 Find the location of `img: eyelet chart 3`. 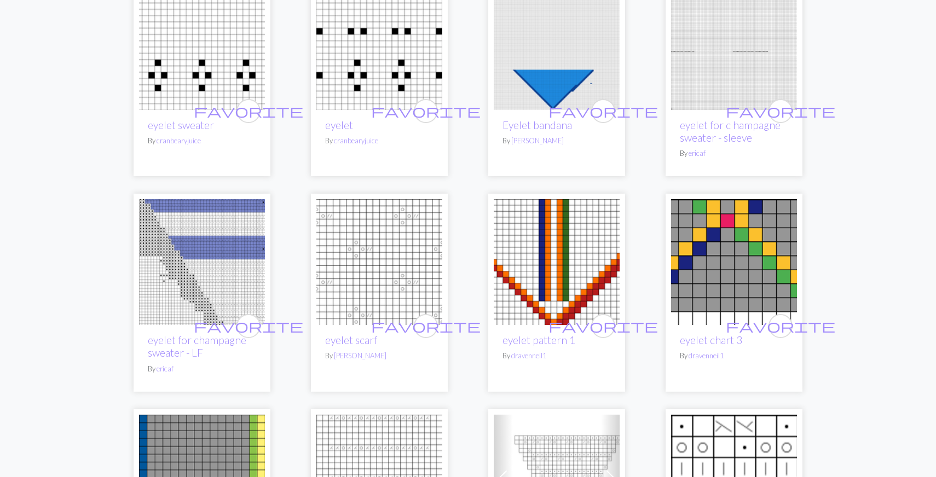

img: eyelet chart 3 is located at coordinates (734, 262).